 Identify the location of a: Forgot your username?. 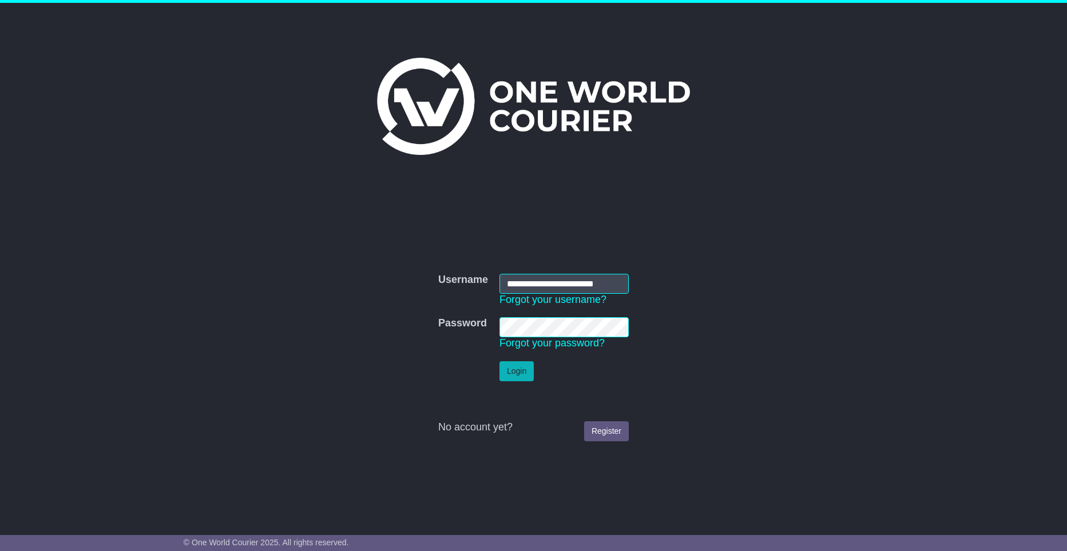
(553, 300).